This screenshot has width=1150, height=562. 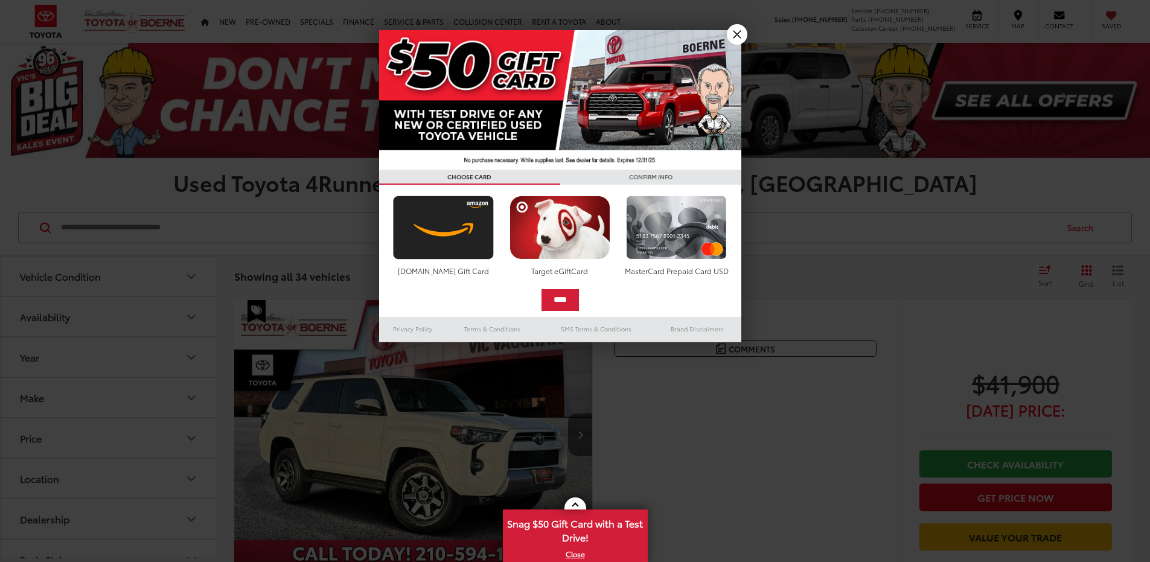 I want to click on div: Target eGiftCard, so click(x=560, y=270).